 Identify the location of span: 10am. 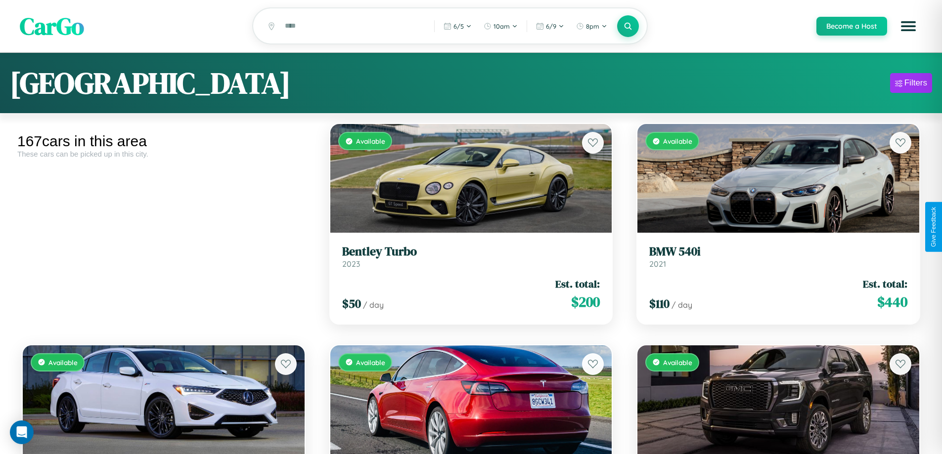
(501, 26).